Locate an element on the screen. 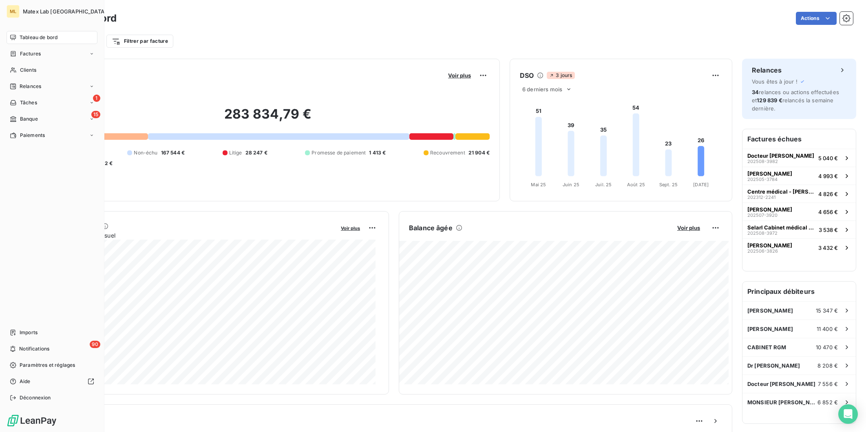  span: Non-échu is located at coordinates (146, 153).